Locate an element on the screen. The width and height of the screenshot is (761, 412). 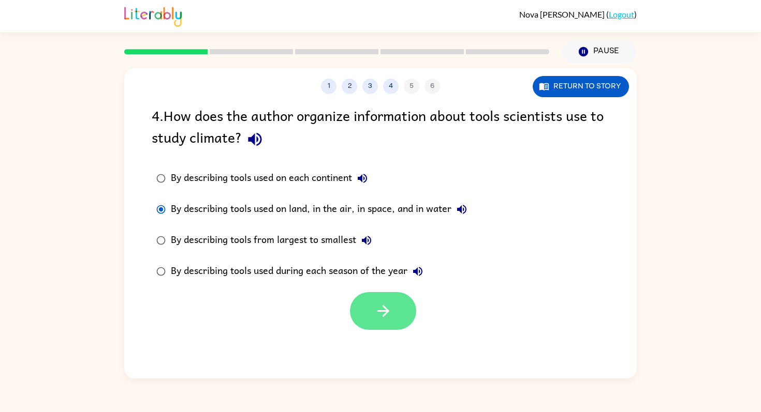
img: Literably is located at coordinates (153, 16).